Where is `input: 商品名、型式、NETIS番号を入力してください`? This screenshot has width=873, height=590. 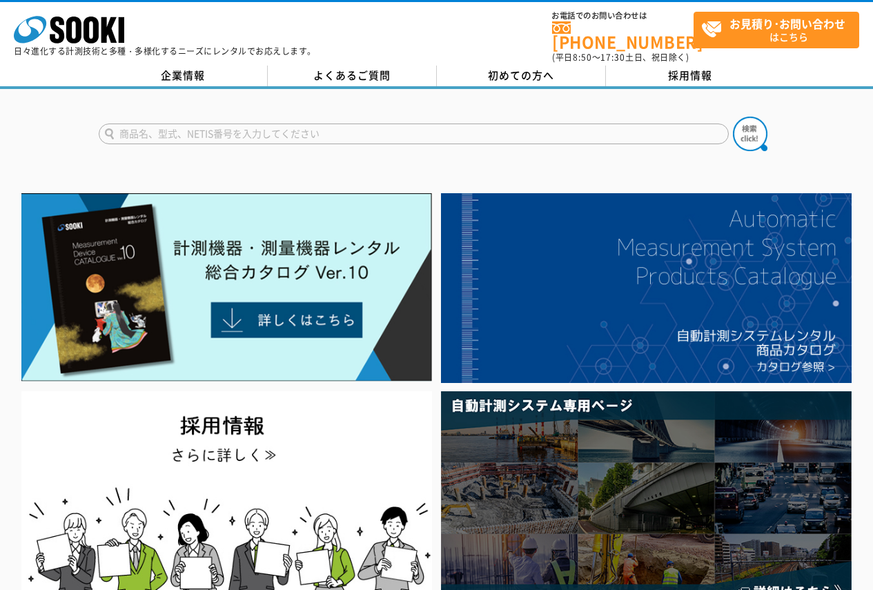
input: 商品名、型式、NETIS番号を入力してください is located at coordinates (413, 134).